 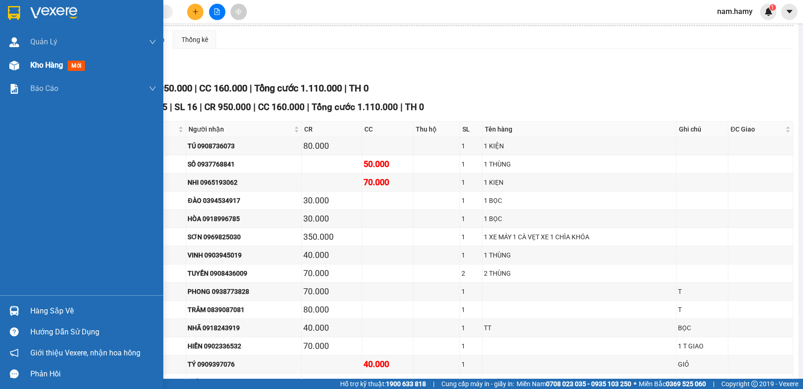 I want to click on span: file-add, so click(x=217, y=12).